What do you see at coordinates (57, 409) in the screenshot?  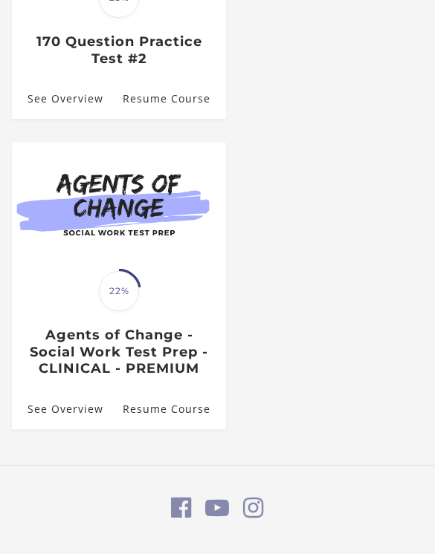 I see `a: Agents of Change - Social Work Test Prep - CLINICAL - PREMIUM: See Overview` at bounding box center [57, 409].